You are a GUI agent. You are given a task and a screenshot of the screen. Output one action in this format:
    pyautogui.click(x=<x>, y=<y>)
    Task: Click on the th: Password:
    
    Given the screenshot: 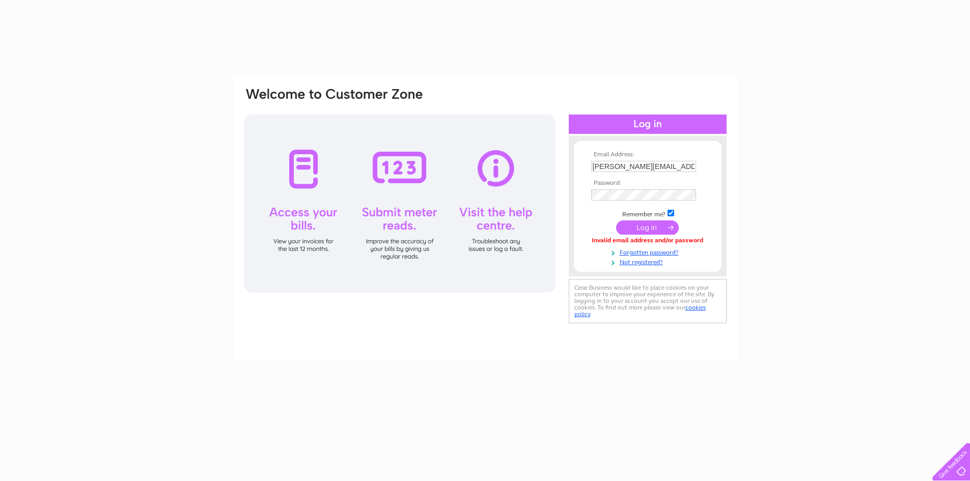 What is the action you would take?
    pyautogui.click(x=648, y=183)
    